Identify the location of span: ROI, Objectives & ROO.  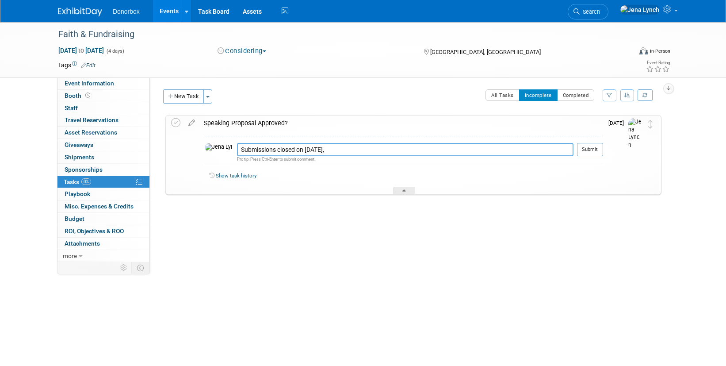
(94, 231).